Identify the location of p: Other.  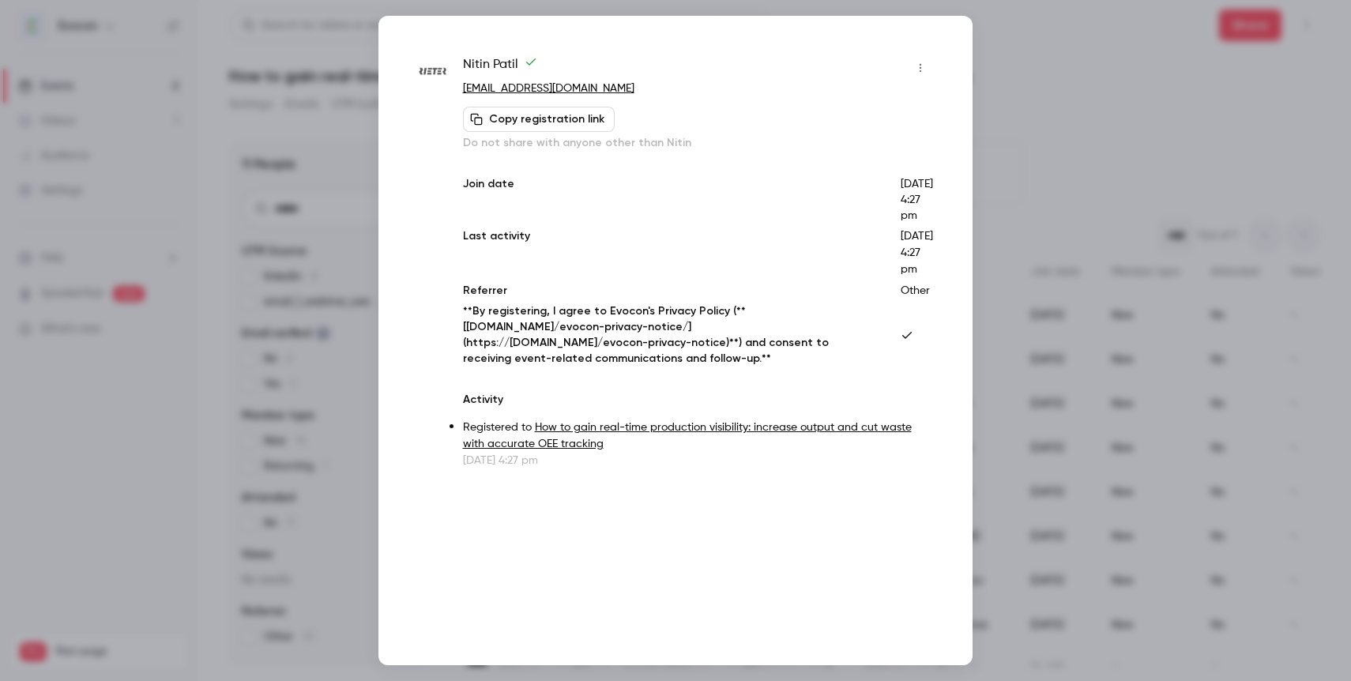
(916, 291).